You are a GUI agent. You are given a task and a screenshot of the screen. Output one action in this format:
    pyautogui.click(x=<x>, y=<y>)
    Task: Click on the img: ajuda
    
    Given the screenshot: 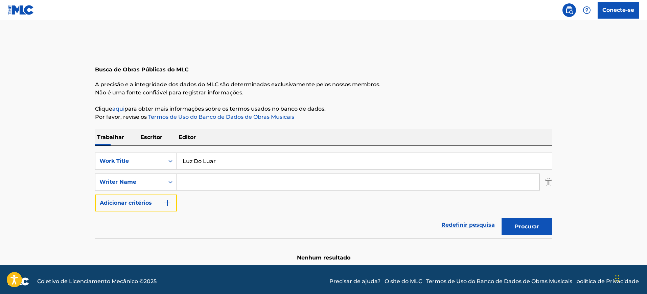 What is the action you would take?
    pyautogui.click(x=587, y=10)
    